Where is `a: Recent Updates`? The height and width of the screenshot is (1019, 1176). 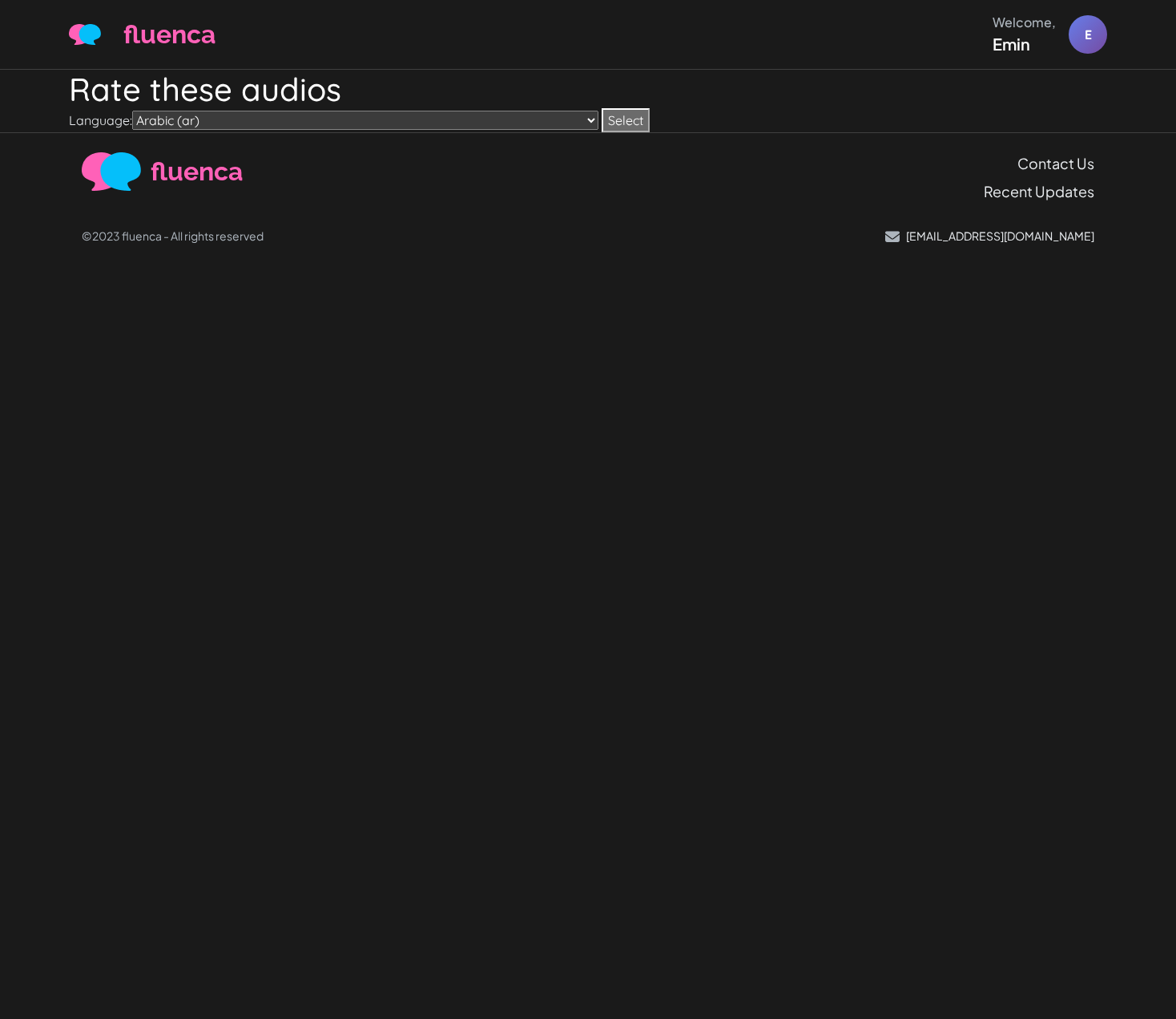 a: Recent Updates is located at coordinates (1040, 191).